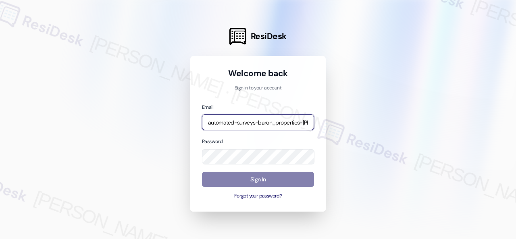  What do you see at coordinates (258, 180) in the screenshot?
I see `button: Sign In` at bounding box center [258, 180].